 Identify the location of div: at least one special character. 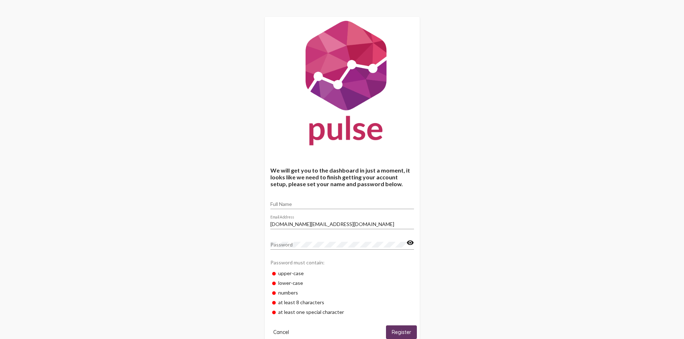
(342, 312).